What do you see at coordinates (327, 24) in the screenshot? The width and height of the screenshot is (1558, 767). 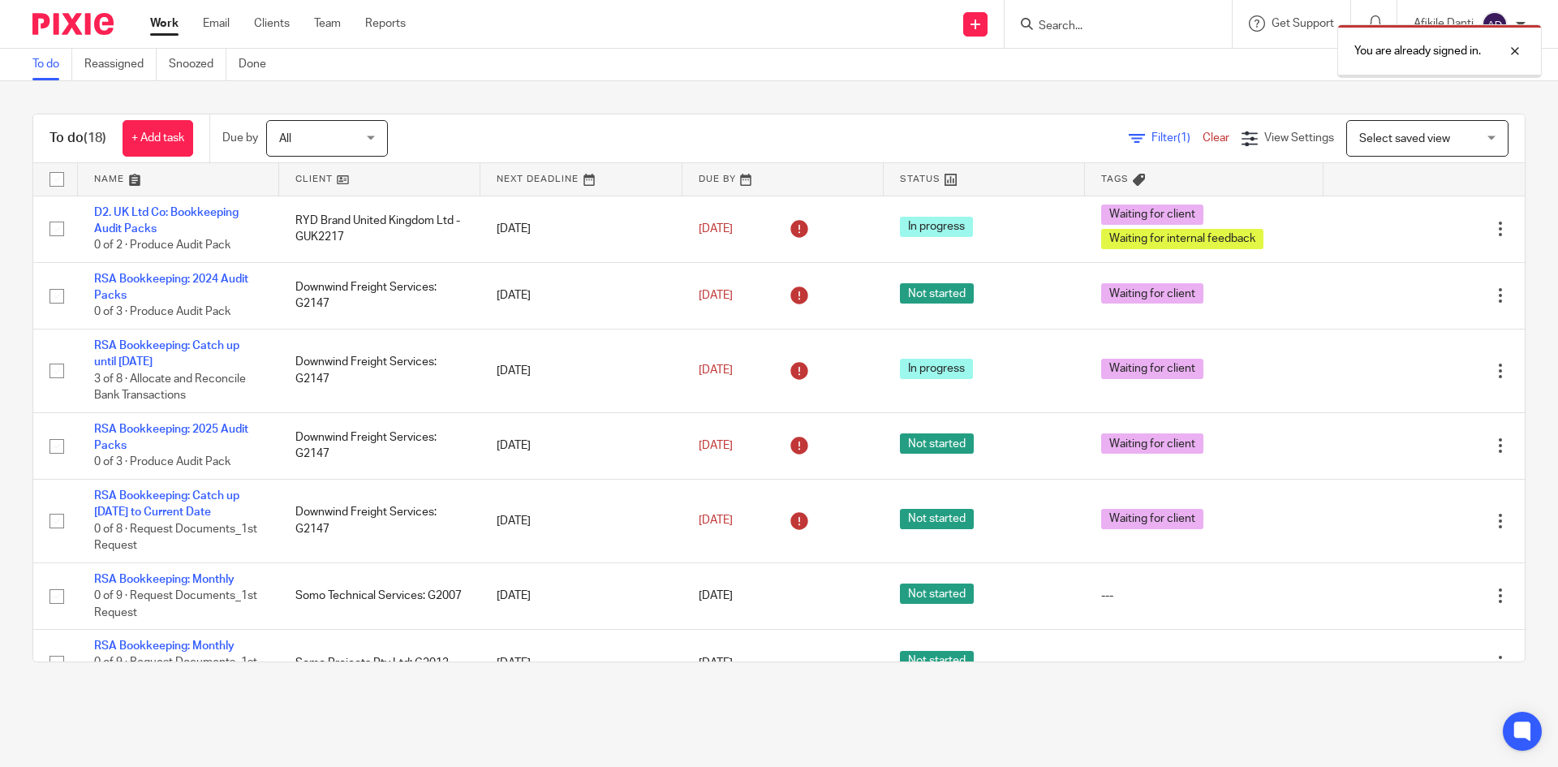 I see `a: Team` at bounding box center [327, 24].